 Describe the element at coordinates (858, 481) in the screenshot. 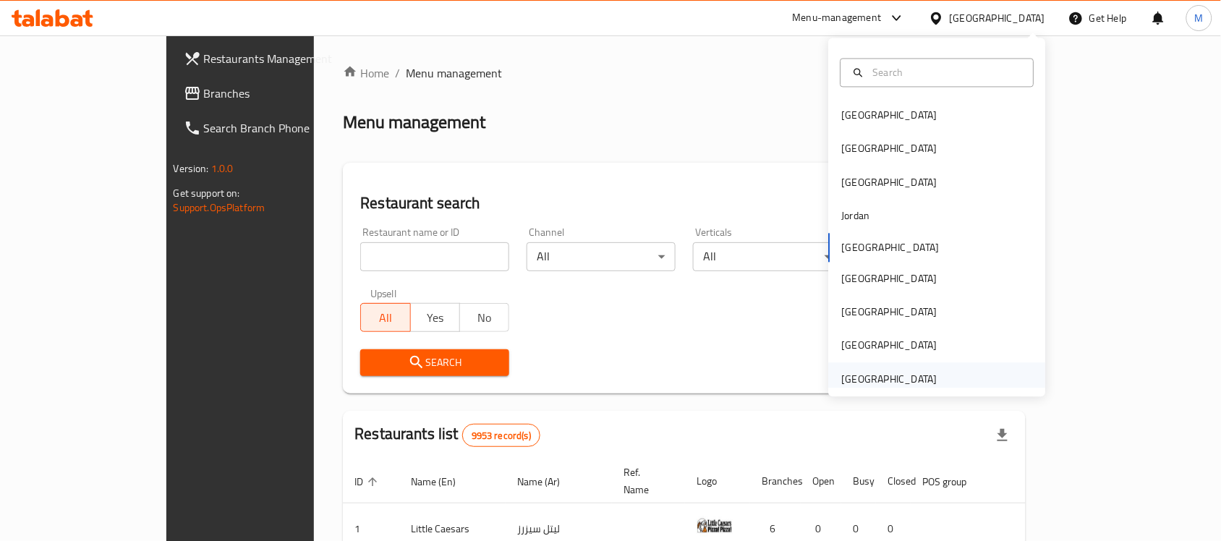

I see `th: Busy` at that location.